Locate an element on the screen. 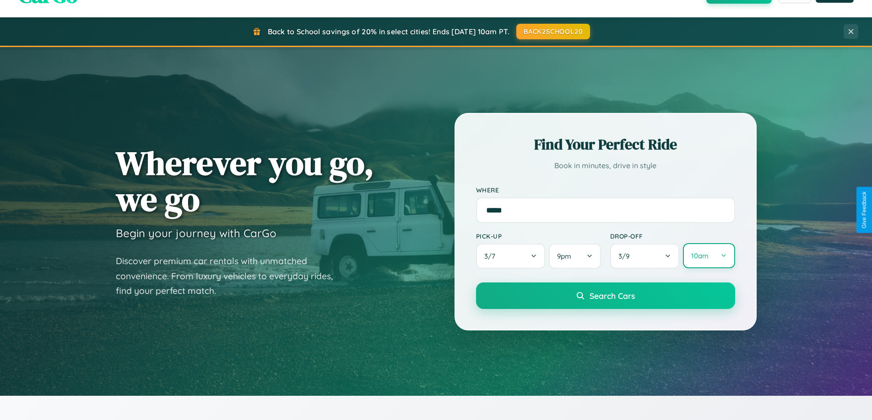  button: 3/7 is located at coordinates (511, 256).